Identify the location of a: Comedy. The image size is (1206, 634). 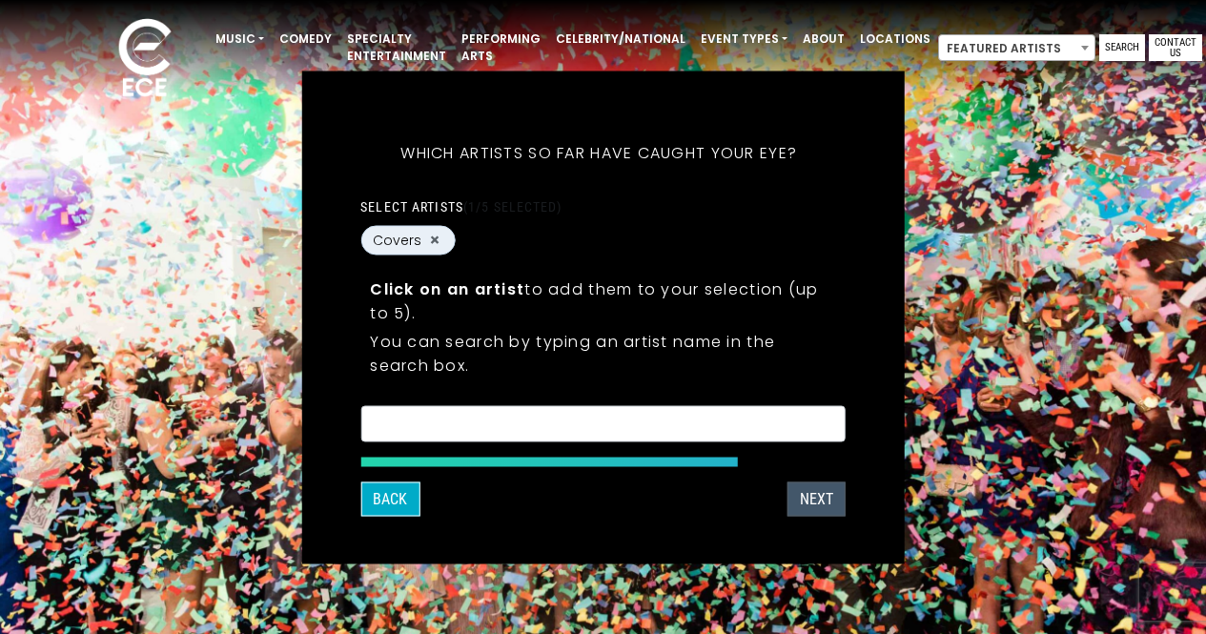
(305, 39).